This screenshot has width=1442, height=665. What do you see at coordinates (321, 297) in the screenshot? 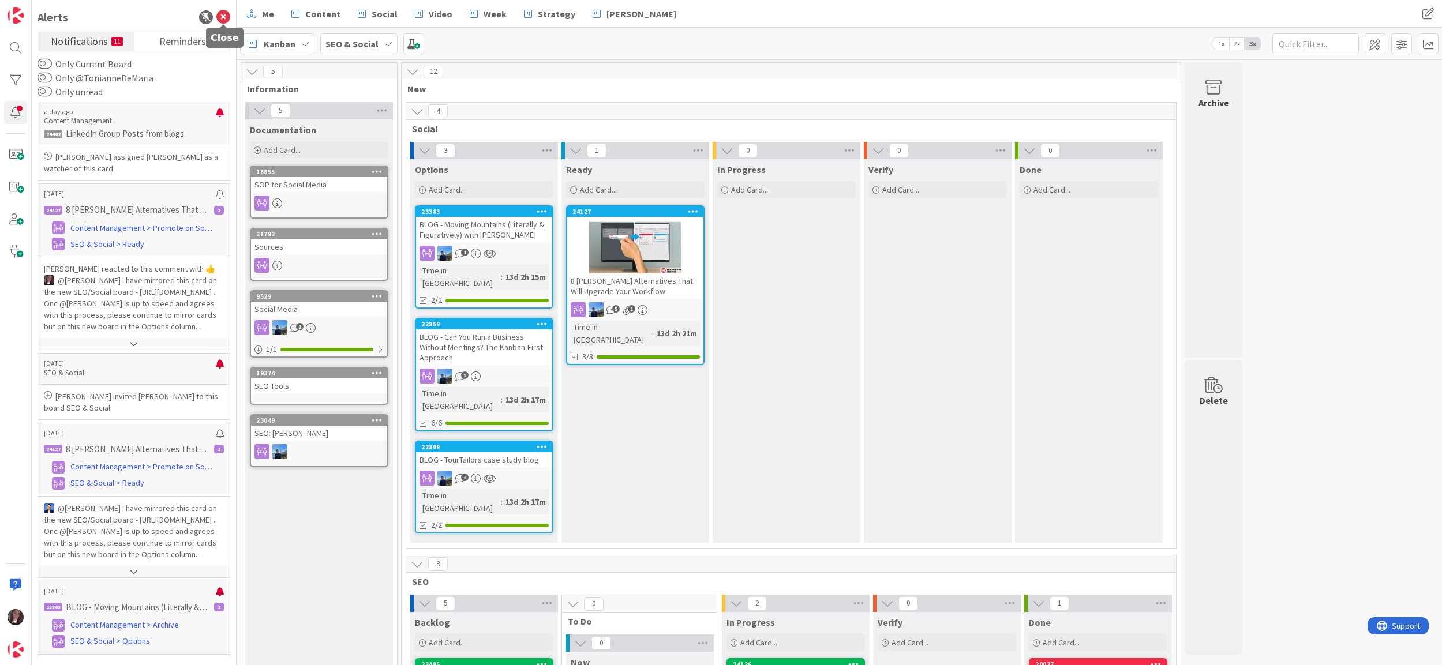
I see `div: 9529` at bounding box center [321, 297].